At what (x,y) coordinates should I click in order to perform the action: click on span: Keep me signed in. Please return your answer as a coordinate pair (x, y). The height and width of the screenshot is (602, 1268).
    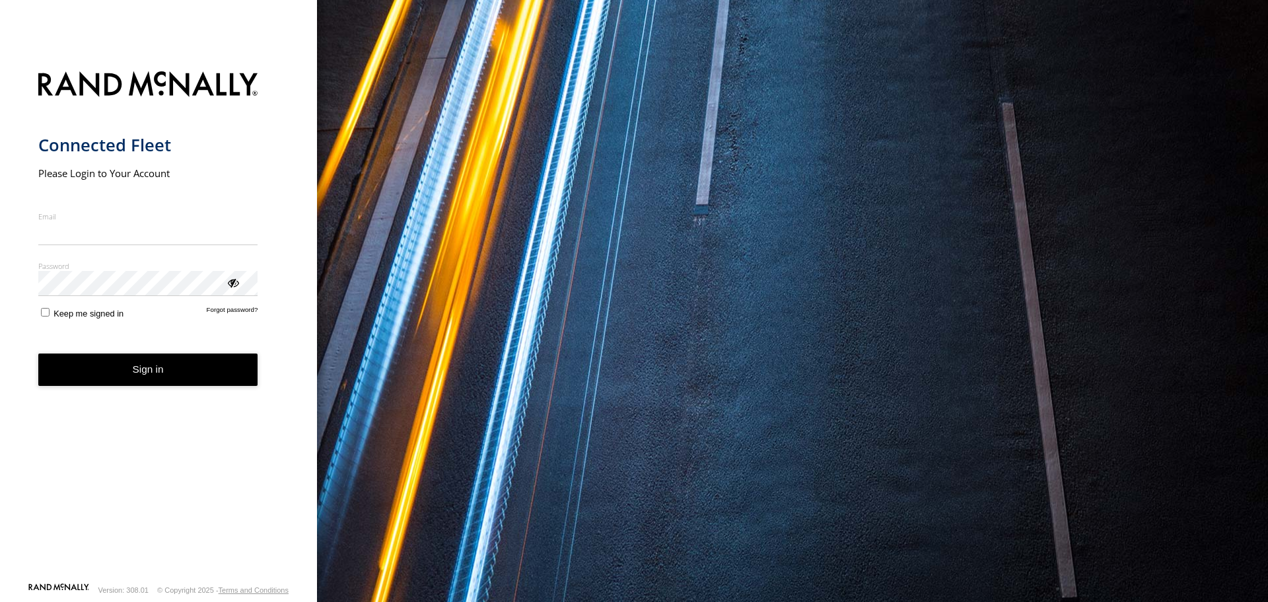
    Looking at the image, I should click on (88, 313).